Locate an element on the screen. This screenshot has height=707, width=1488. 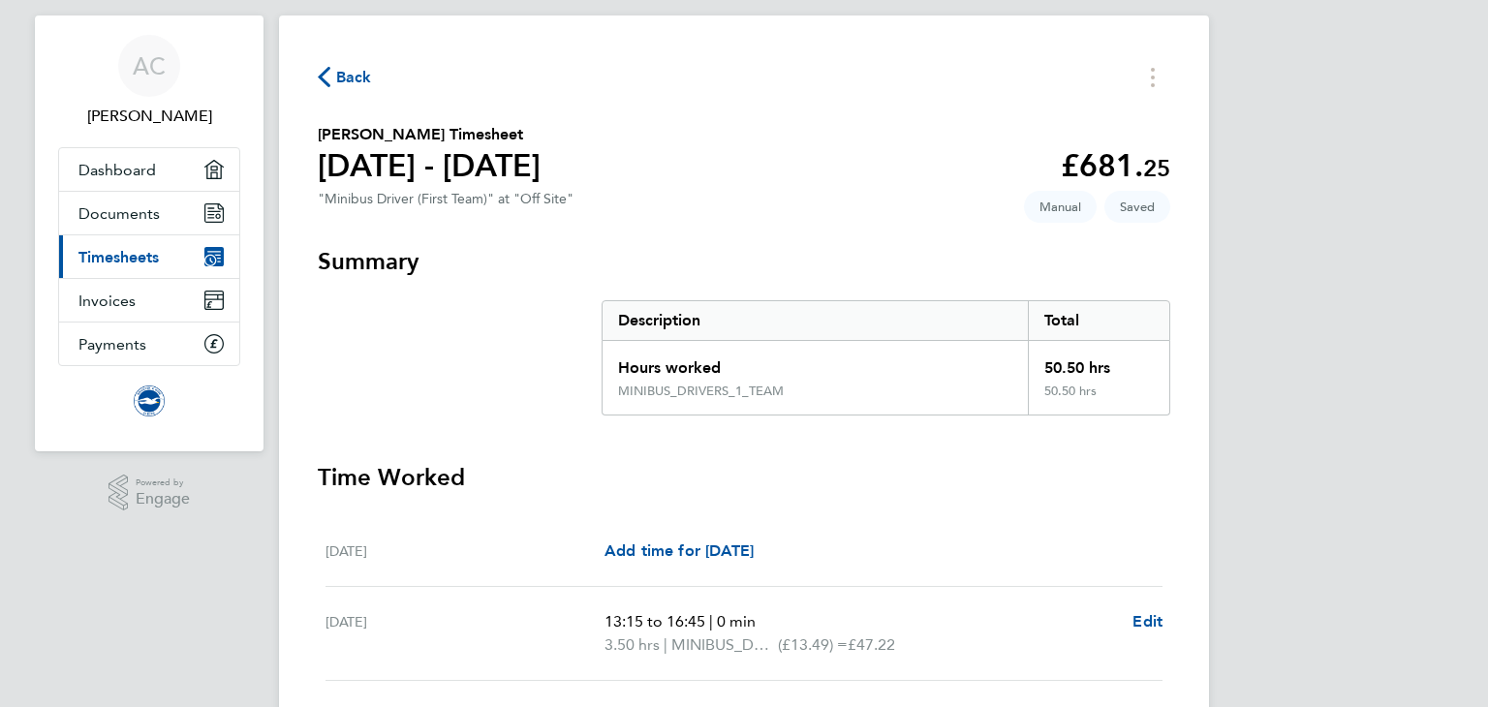
a: Timesheets is located at coordinates (149, 257).